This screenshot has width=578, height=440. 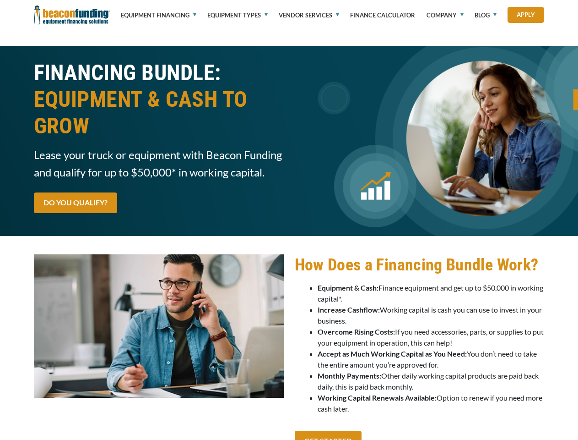 What do you see at coordinates (526, 15) in the screenshot?
I see `a: Apply` at bounding box center [526, 15].